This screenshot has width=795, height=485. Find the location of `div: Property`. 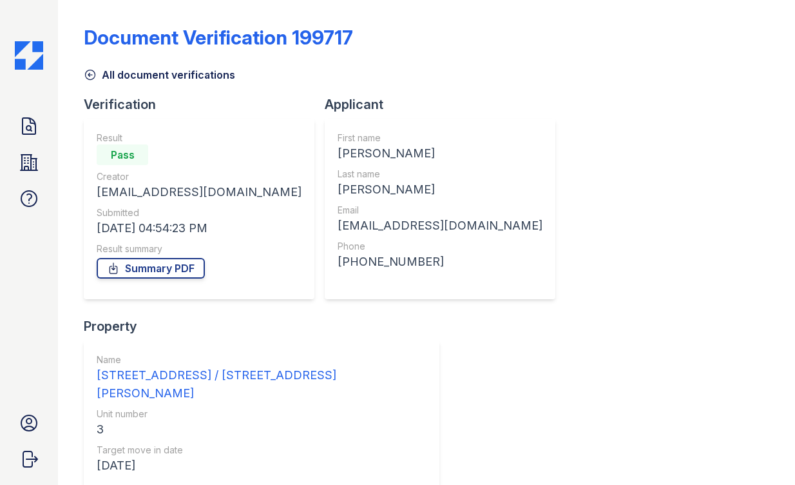

div: Property is located at coordinates (267, 326).